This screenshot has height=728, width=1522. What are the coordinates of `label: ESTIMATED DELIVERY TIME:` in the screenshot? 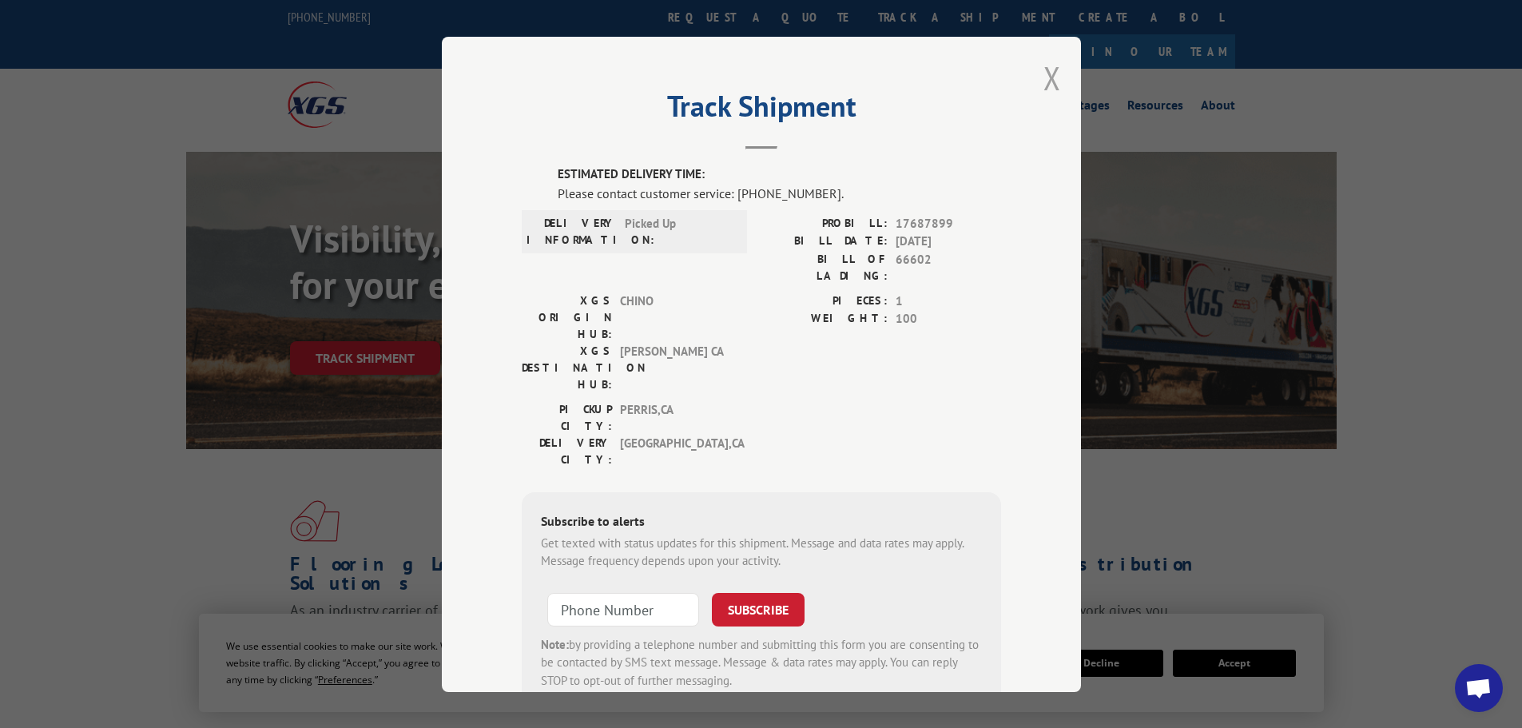 It's located at (779, 174).